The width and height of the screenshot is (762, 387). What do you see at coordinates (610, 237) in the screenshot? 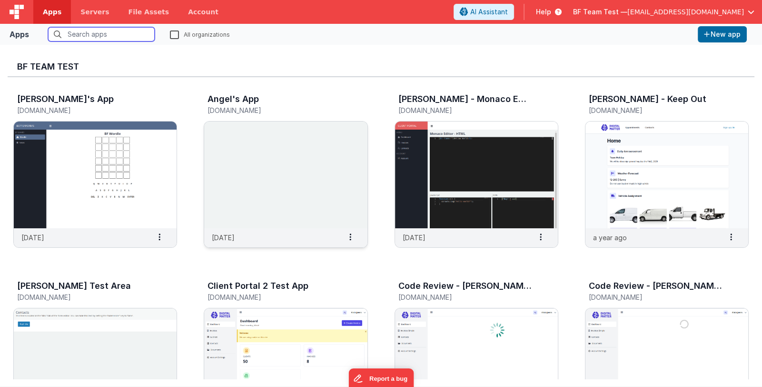
I see `p: a year ago` at bounding box center [610, 237].